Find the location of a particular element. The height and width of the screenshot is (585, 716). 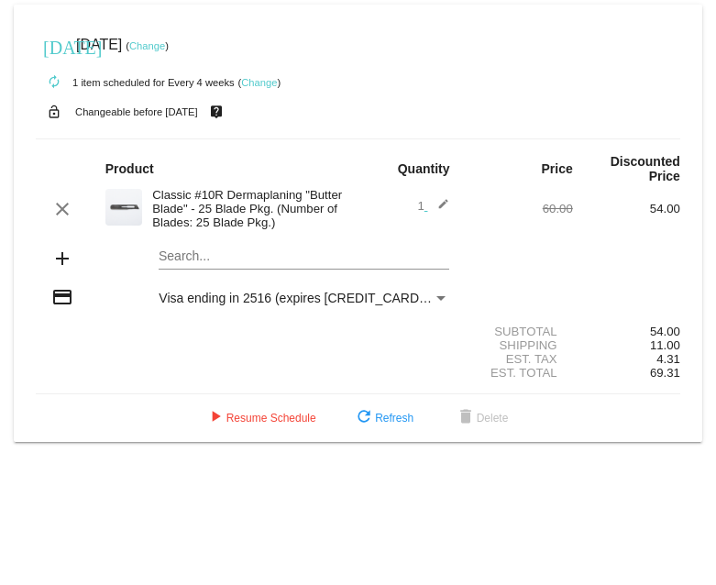

div: Est. Total is located at coordinates (519, 372).